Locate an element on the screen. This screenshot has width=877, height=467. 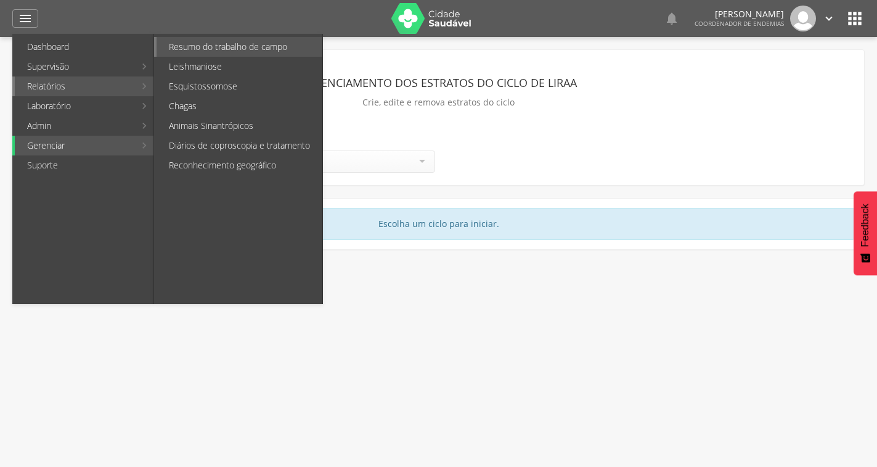
a: Diários de coproscopia e tratamento is located at coordinates (239, 145).